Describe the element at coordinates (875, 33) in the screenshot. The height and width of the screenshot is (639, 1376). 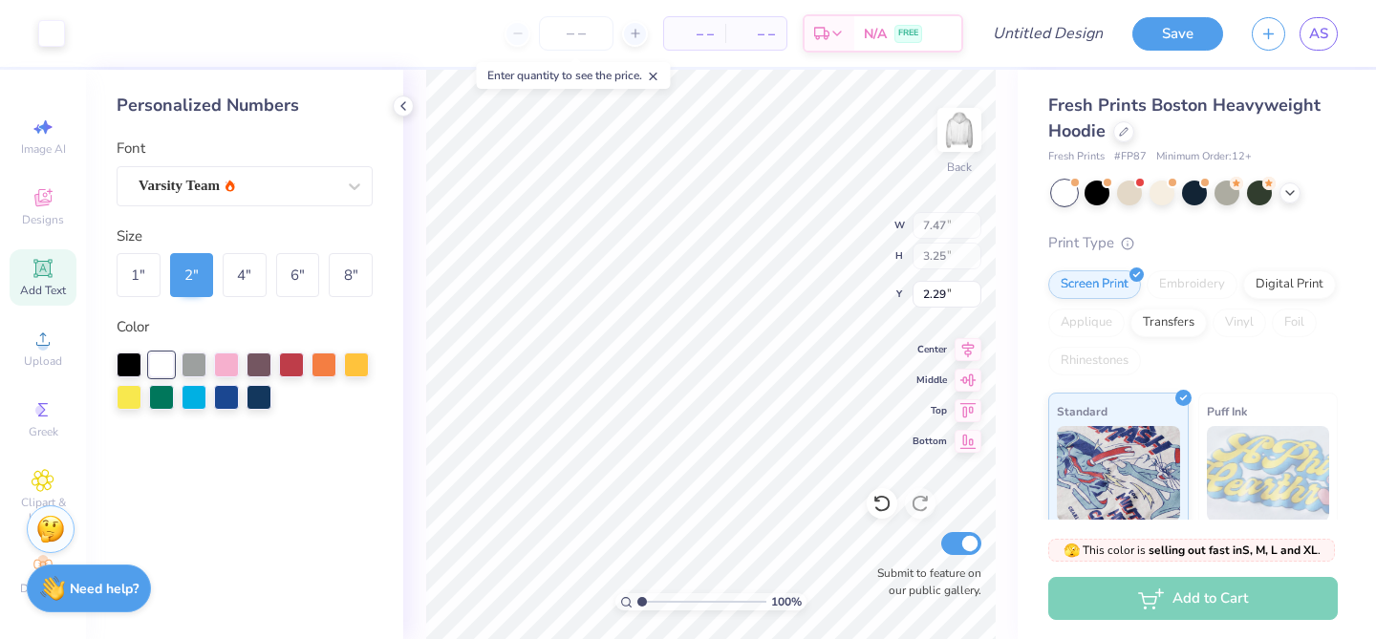
I see `span: N/A` at that location.